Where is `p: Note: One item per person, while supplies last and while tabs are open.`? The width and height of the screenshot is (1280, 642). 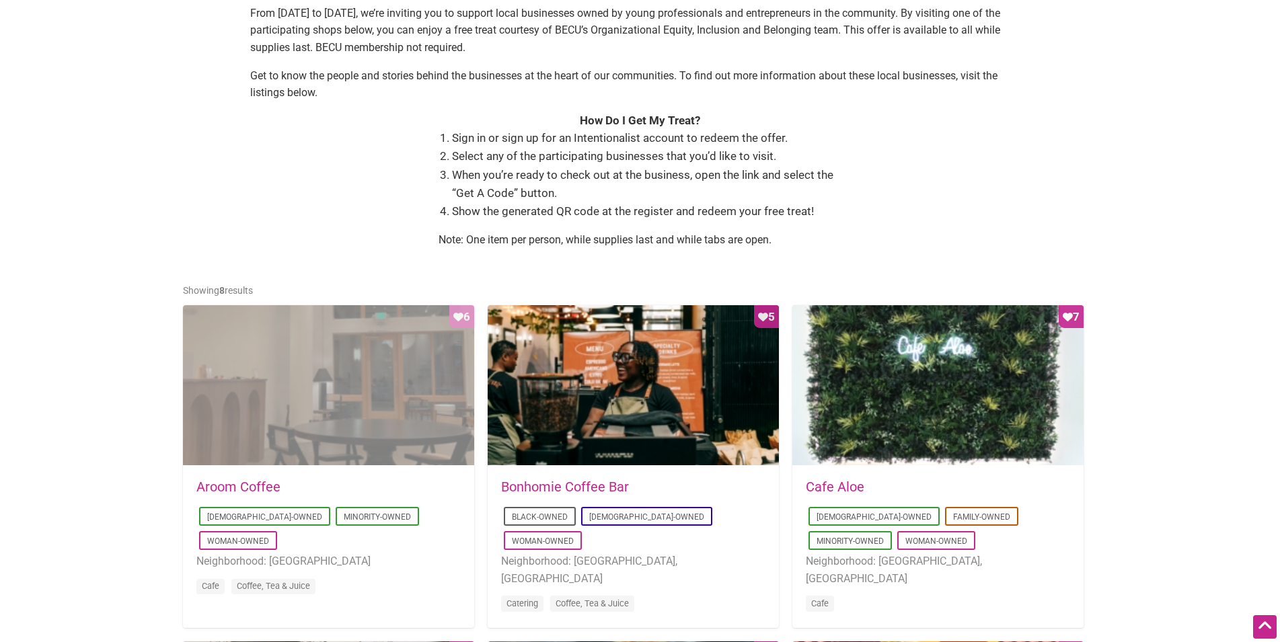 p: Note: One item per person, while supplies last and while tabs are open. is located at coordinates (640, 240).